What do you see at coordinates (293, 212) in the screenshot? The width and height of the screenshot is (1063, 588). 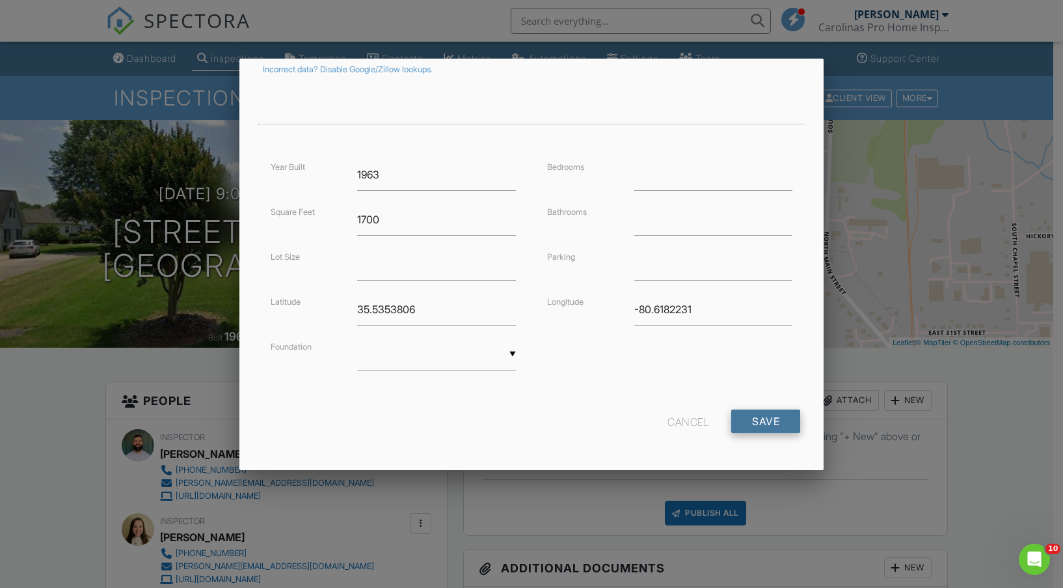 I see `label: Square Feet` at bounding box center [293, 212].